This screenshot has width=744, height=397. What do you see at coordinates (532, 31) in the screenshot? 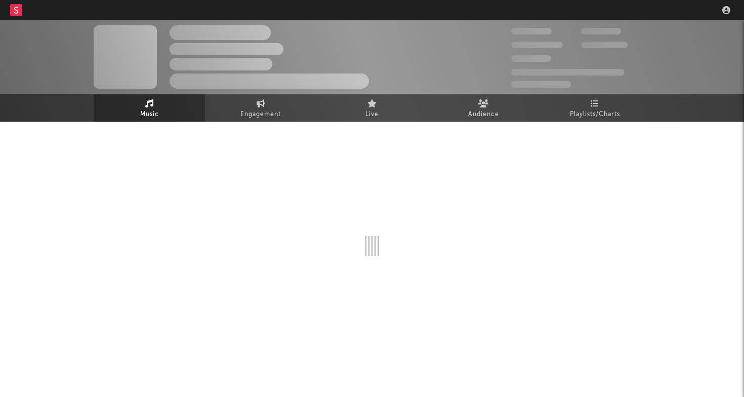
I see `span: 300,000` at bounding box center [532, 31].